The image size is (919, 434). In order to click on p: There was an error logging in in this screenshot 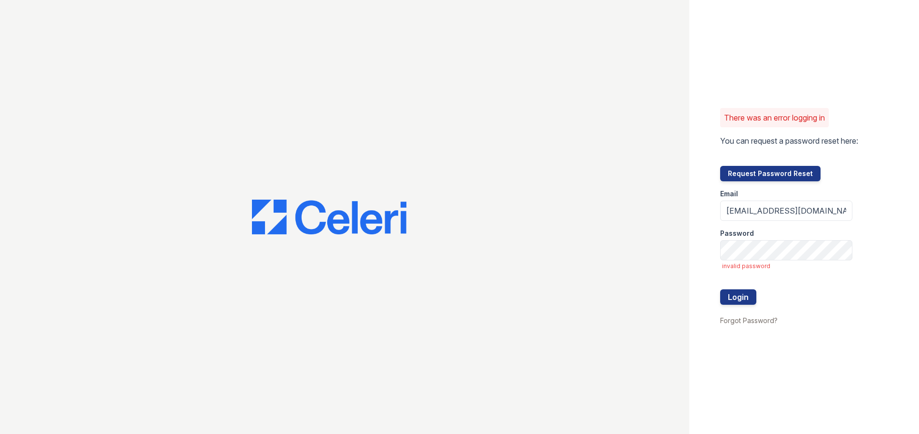, I will do `click(774, 118)`.